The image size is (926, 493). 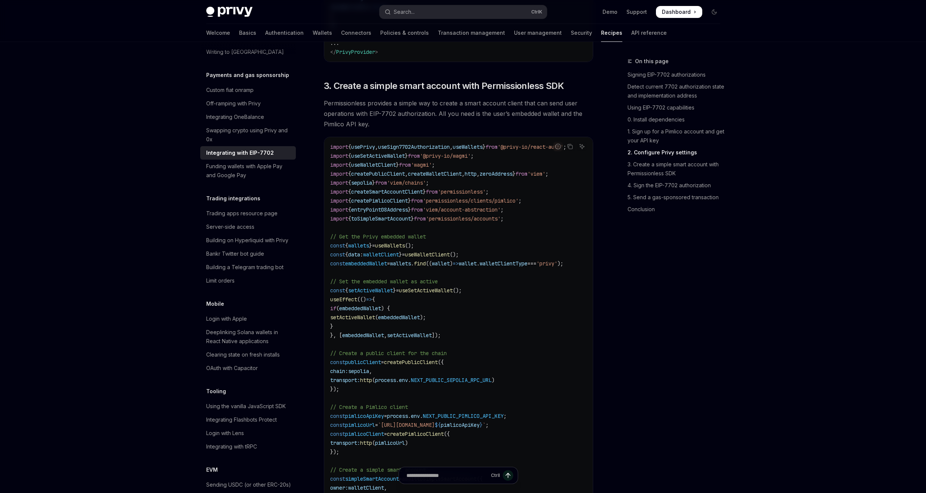 What do you see at coordinates (248, 368) in the screenshot?
I see `a: OAuth with Capacitor` at bounding box center [248, 368].